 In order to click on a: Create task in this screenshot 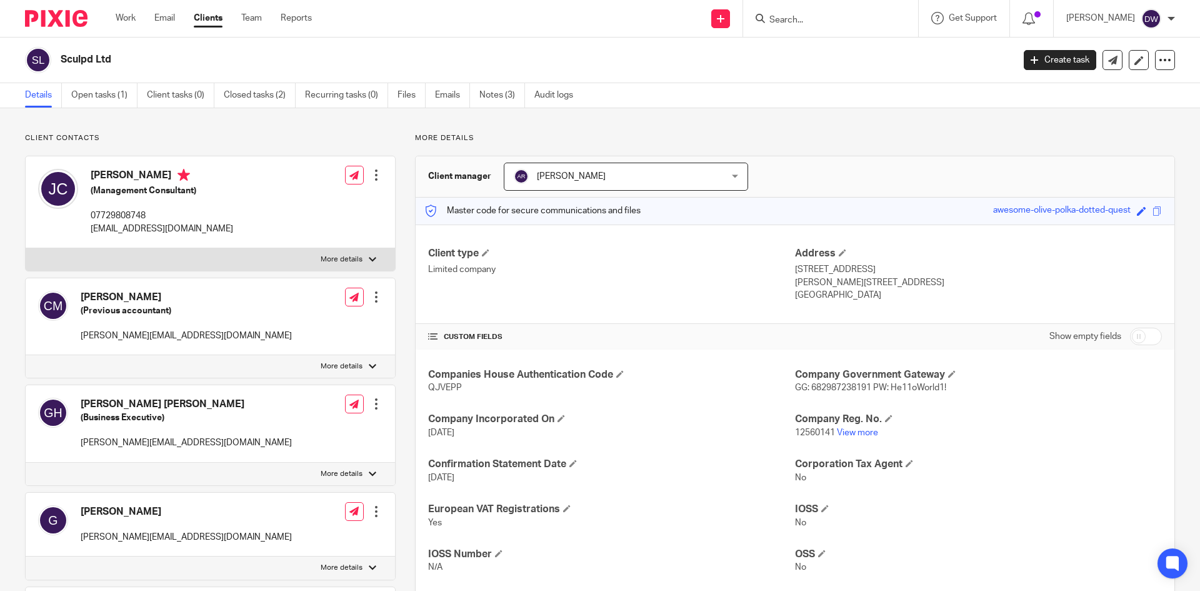, I will do `click(1060, 60)`.